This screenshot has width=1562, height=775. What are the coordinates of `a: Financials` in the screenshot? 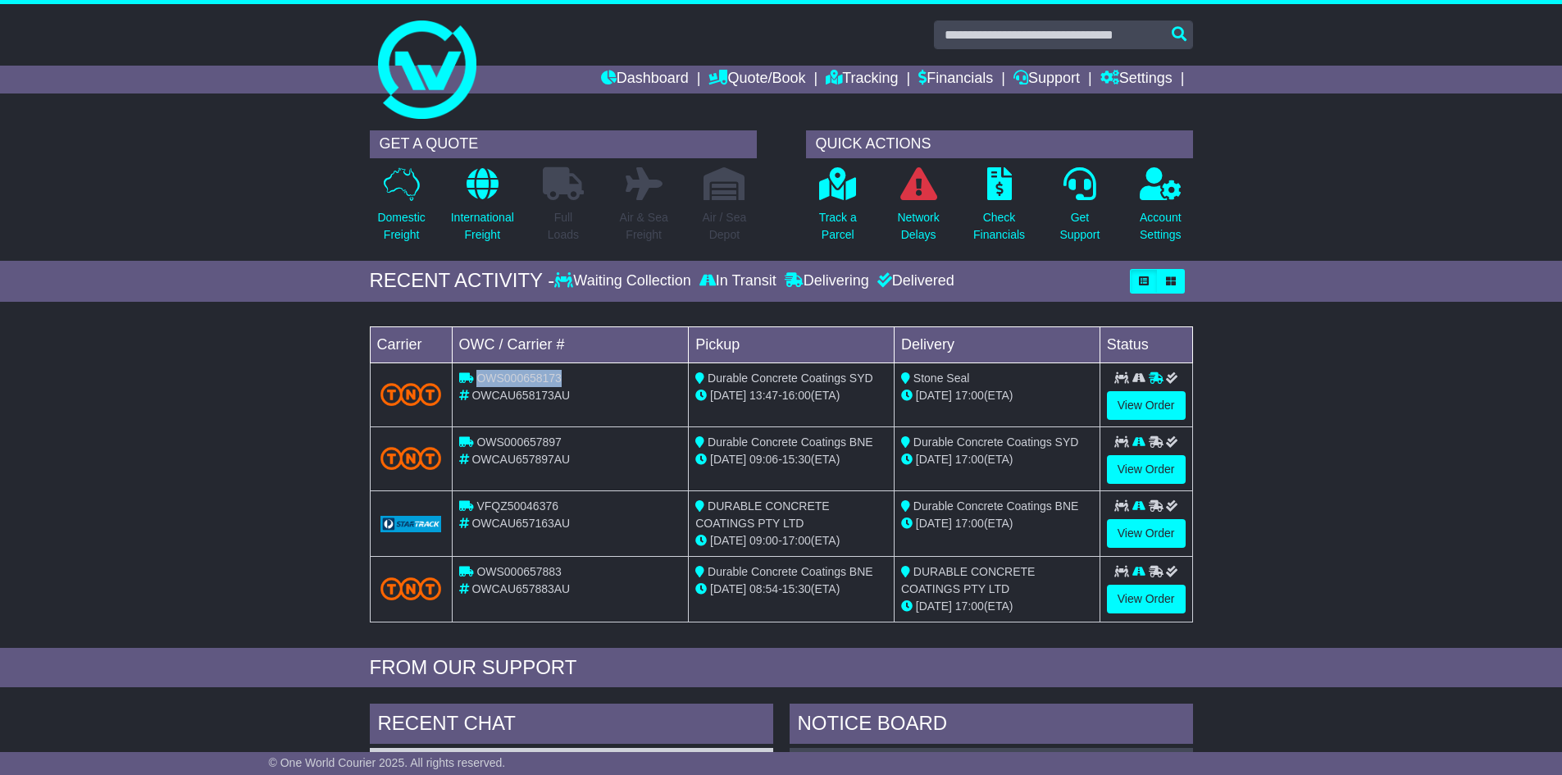 It's located at (955, 80).